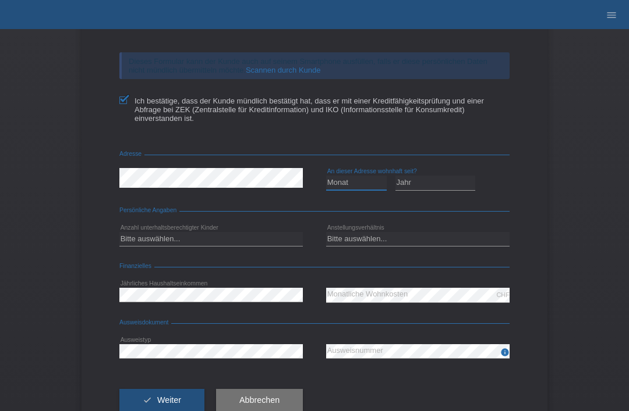 Image resolution: width=629 pixels, height=411 pixels. Describe the element at coordinates (145, 322) in the screenshot. I see `span: Ausweisdokument` at that location.